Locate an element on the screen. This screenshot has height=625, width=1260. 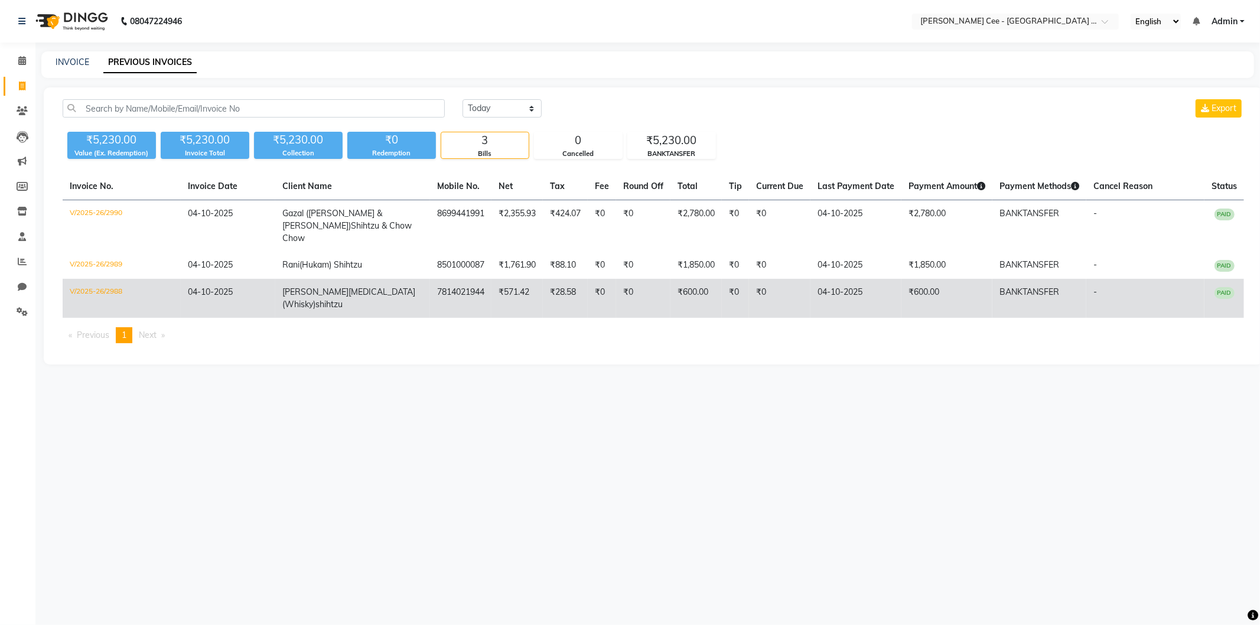
img: logo is located at coordinates (70, 21).